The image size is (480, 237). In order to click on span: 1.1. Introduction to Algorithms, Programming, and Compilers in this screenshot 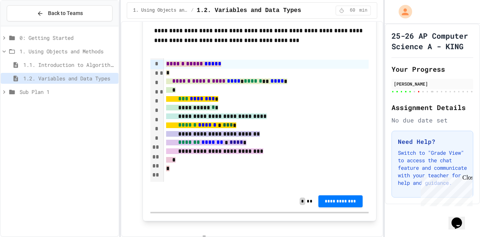, I will do `click(69, 65)`.